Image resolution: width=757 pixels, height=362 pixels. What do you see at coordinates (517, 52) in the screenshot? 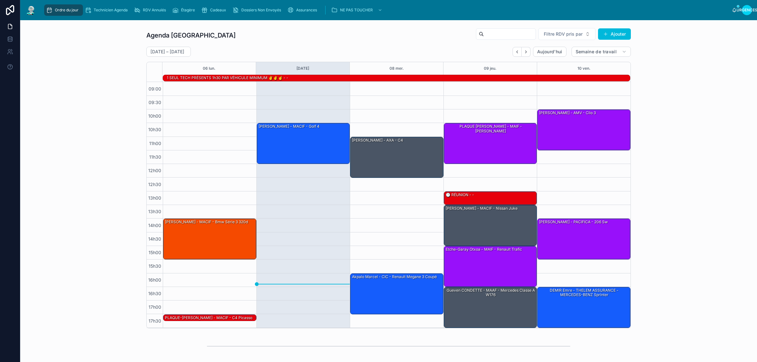
I see `button: Dos` at bounding box center [517, 52].